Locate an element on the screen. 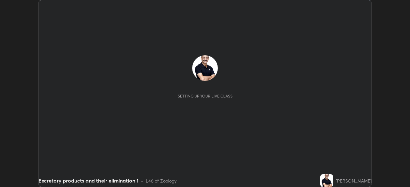 This screenshot has width=410, height=187. div: Setting up your live class is located at coordinates (205, 96).